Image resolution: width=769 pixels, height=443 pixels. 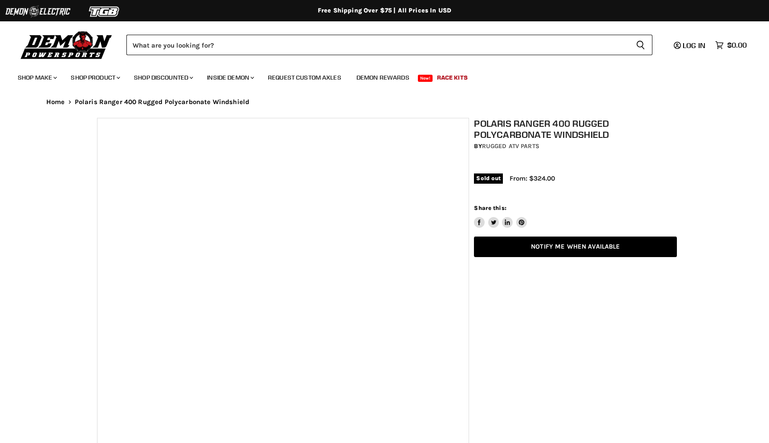 What do you see at coordinates (690, 45) in the screenshot?
I see `a: Log in` at bounding box center [690, 45].